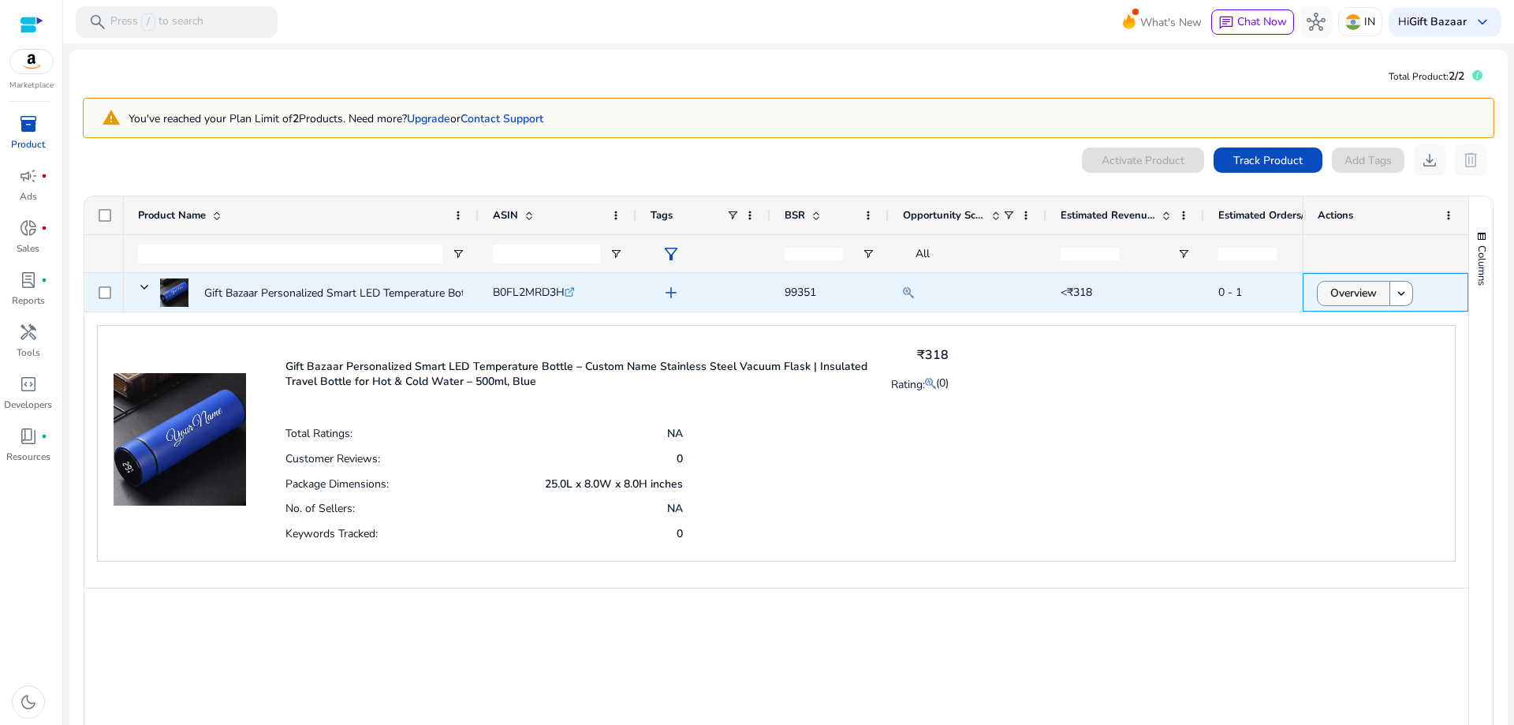 The width and height of the screenshot is (1514, 725). What do you see at coordinates (296, 118) in the screenshot?
I see `b: 2` at bounding box center [296, 118].